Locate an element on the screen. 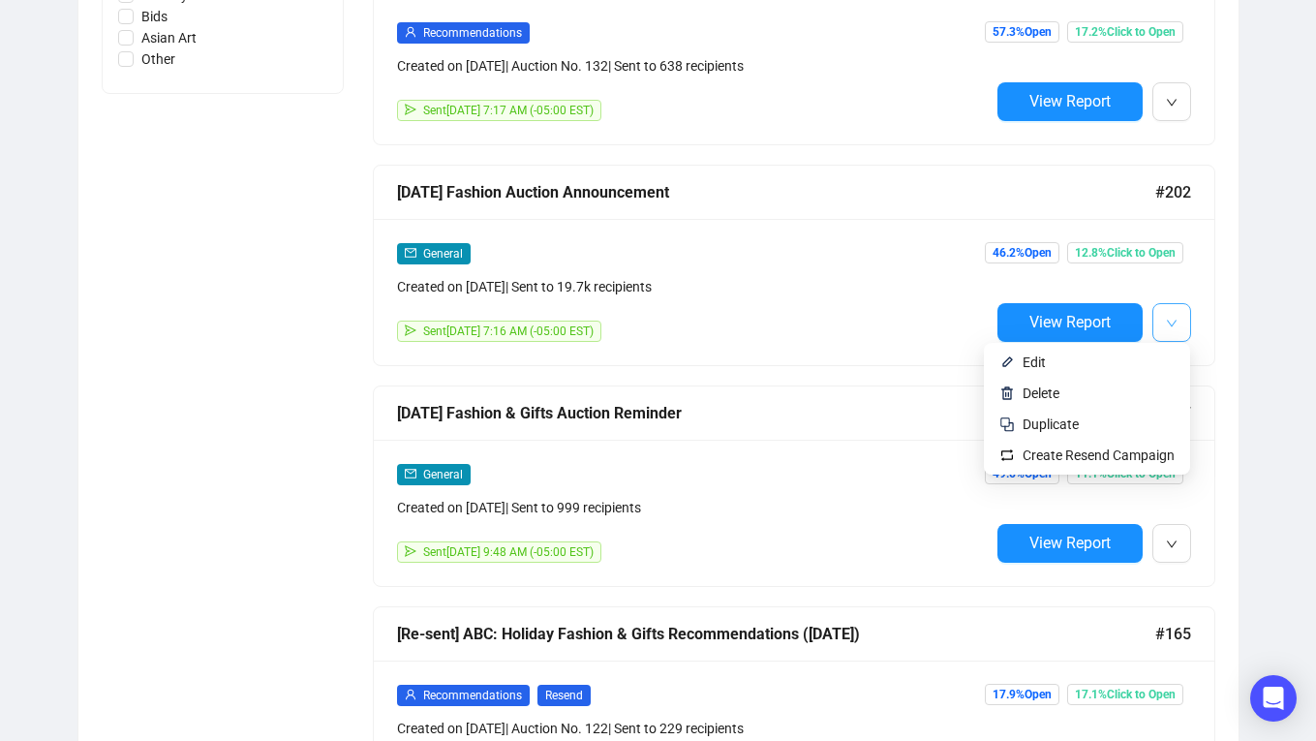 This screenshot has height=741, width=1316. span: #165 is located at coordinates (1172, 633).